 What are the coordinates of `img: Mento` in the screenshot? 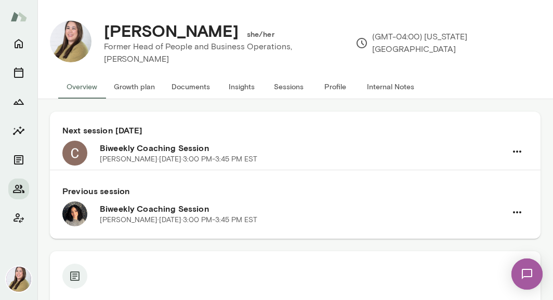 It's located at (19, 17).